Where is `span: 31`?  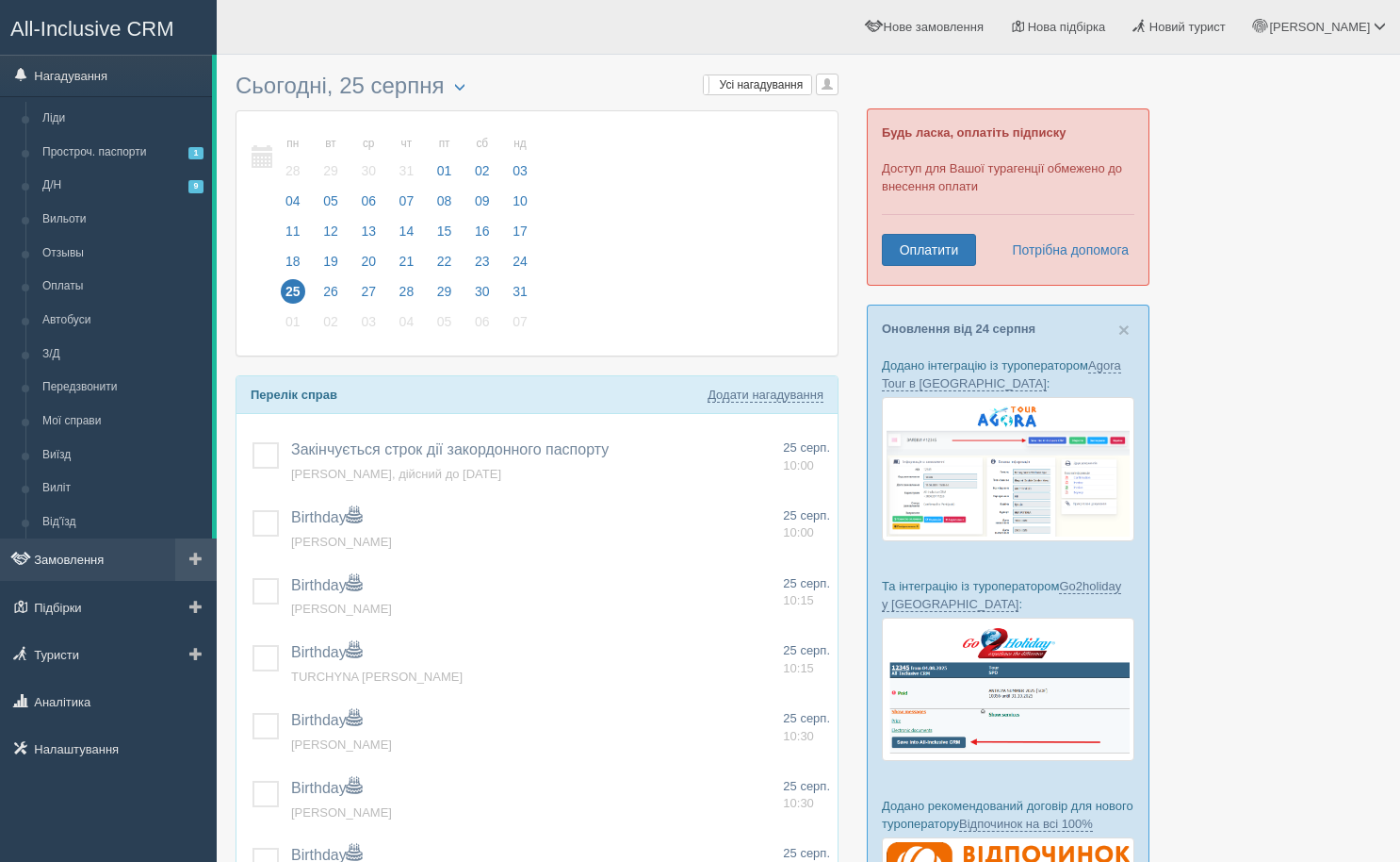 span: 31 is located at coordinates (407, 171).